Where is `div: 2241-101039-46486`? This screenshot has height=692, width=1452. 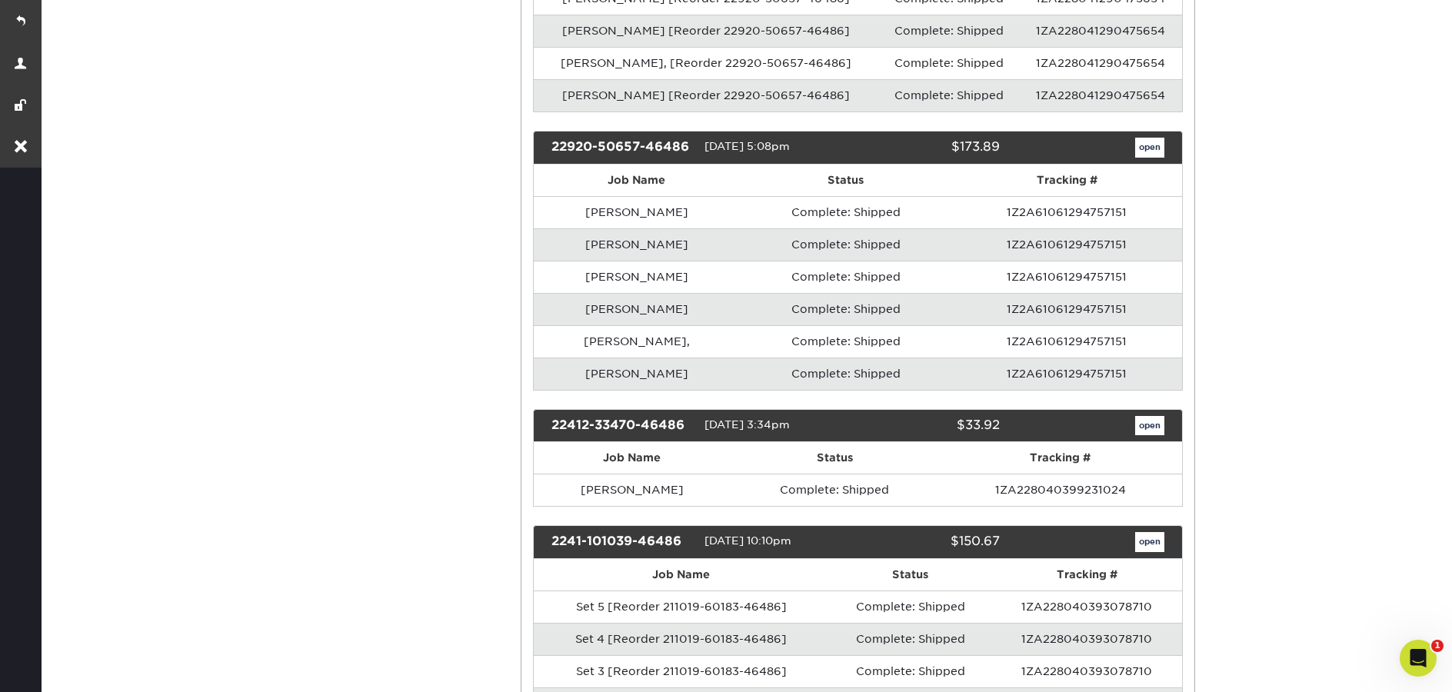 div: 2241-101039-46486 is located at coordinates (622, 542).